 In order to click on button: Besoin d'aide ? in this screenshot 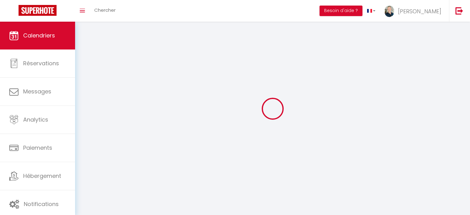, I will do `click(341, 11)`.